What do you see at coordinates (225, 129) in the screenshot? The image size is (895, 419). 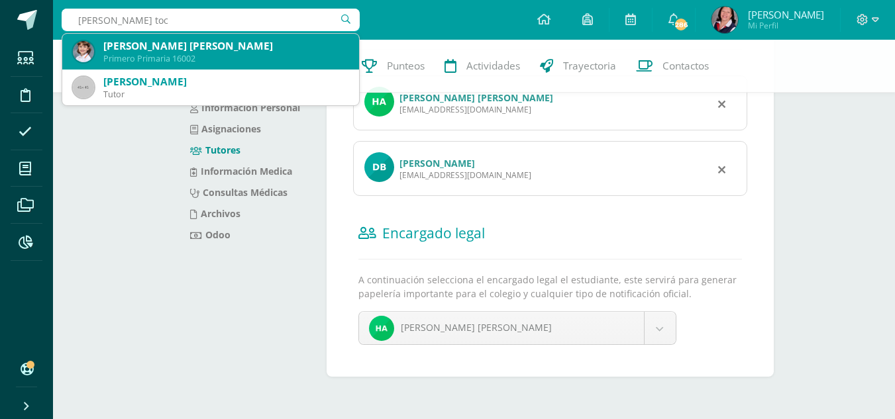 I see `a: Asignaciones` at bounding box center [225, 129].